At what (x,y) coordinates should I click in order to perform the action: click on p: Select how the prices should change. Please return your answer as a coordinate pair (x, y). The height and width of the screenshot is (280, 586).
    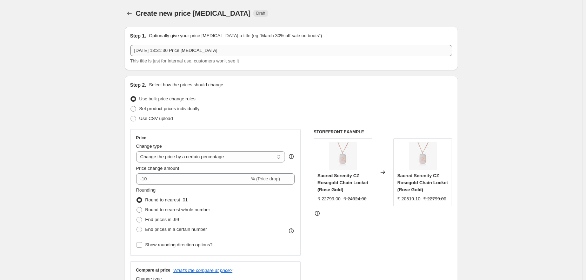
    Looking at the image, I should click on (186, 85).